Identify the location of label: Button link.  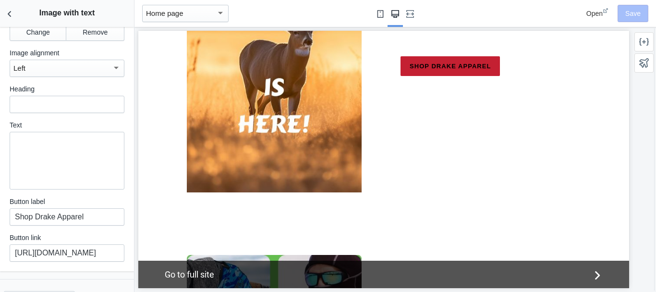
(67, 237).